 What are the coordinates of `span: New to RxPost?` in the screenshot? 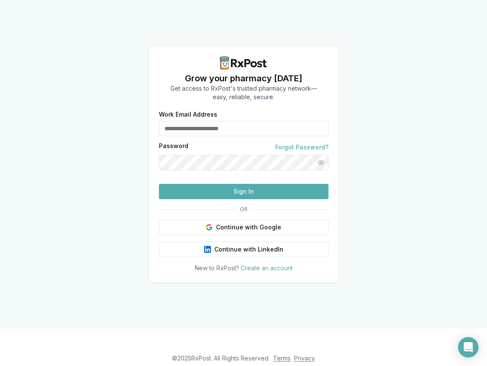 It's located at (217, 268).